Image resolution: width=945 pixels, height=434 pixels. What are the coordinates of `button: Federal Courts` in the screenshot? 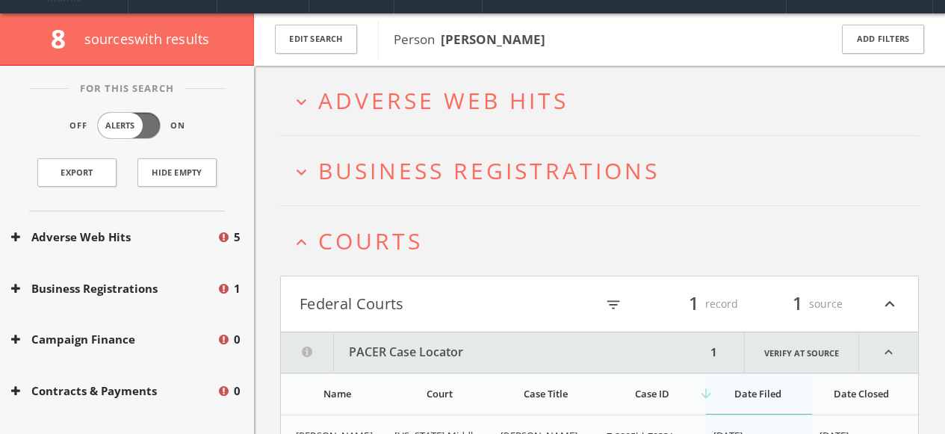 It's located at (447, 304).